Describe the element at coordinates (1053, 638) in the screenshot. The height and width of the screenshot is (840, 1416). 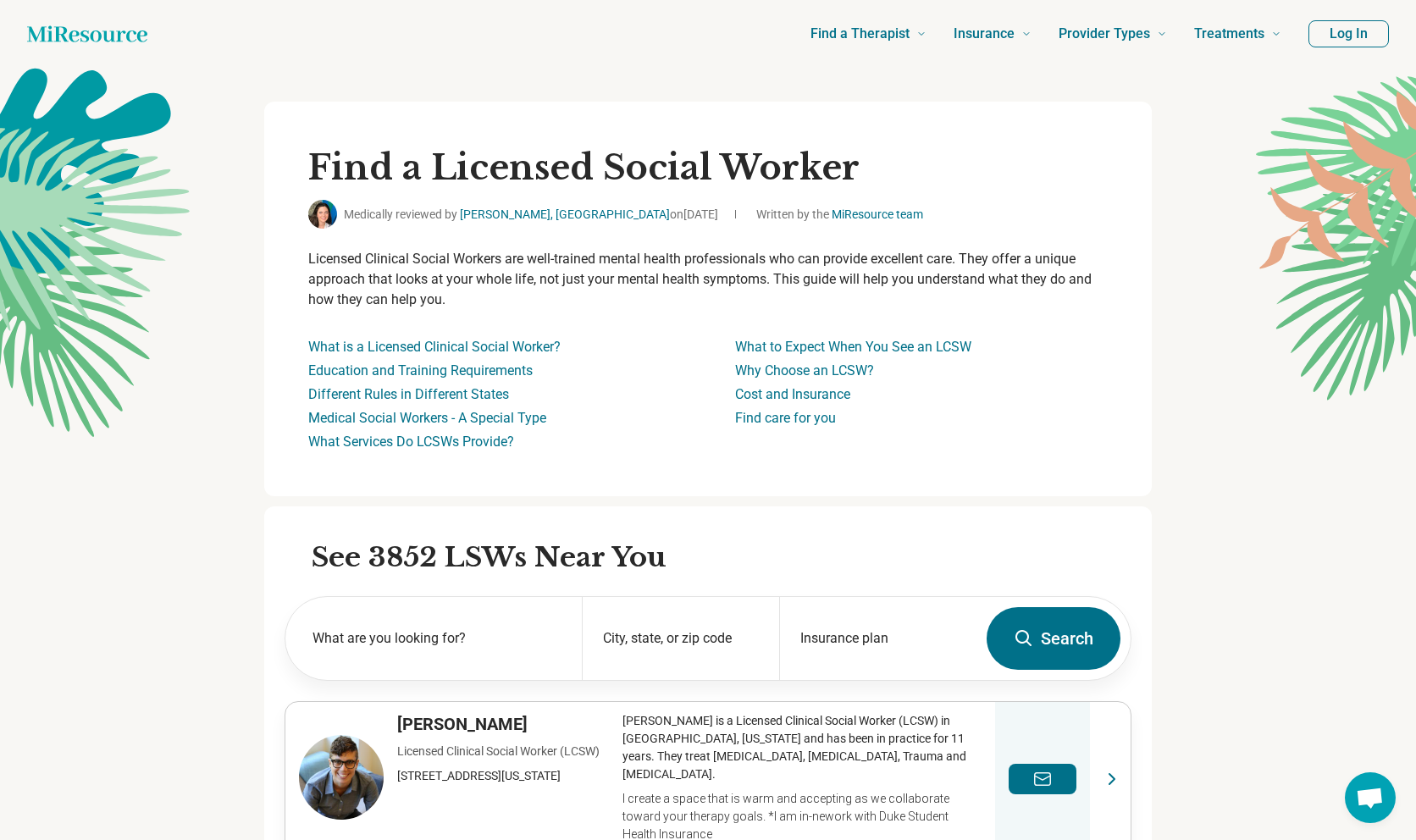
I see `button: Search` at that location.